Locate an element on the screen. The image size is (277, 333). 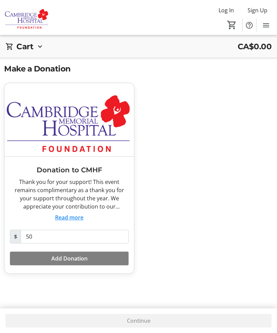
button: Sign Up is located at coordinates (258, 10).